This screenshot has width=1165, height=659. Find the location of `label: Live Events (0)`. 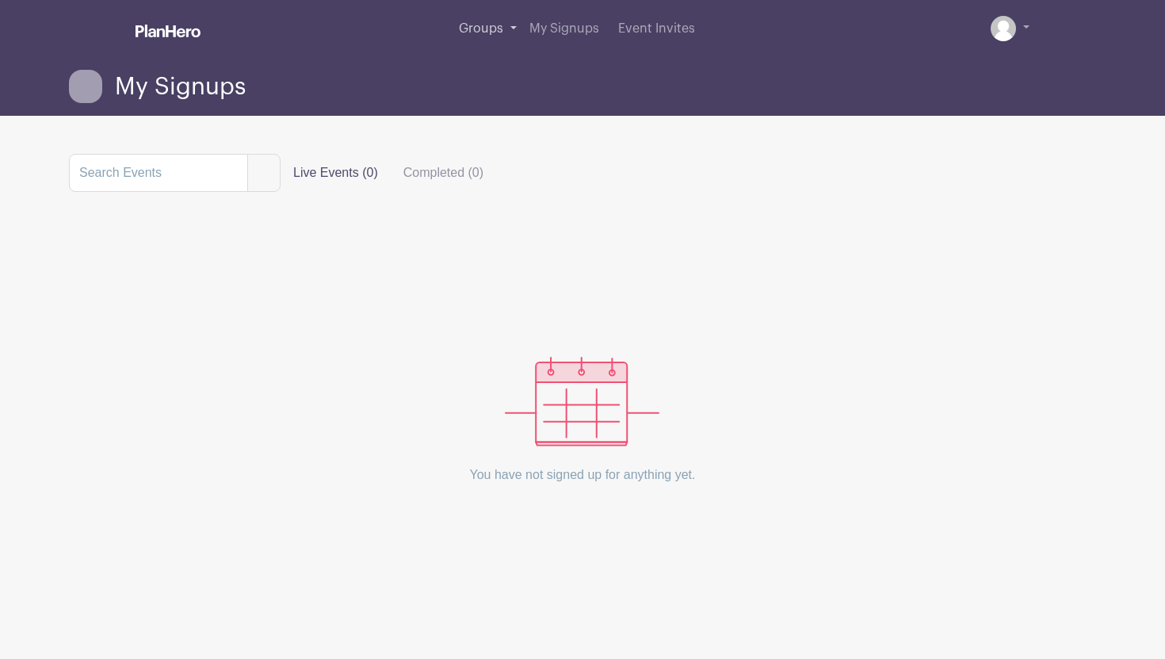

label: Live Events (0) is located at coordinates (335, 173).